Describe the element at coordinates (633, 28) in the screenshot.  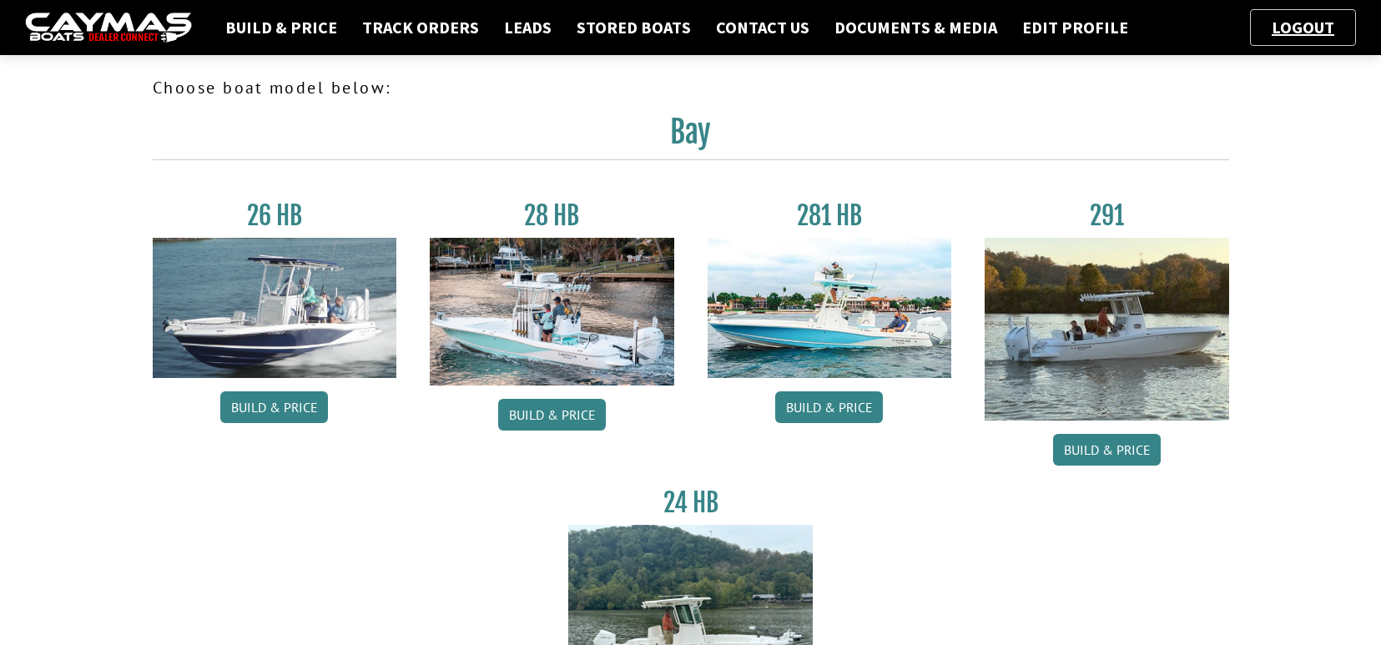
I see `a: Stored Boats` at that location.